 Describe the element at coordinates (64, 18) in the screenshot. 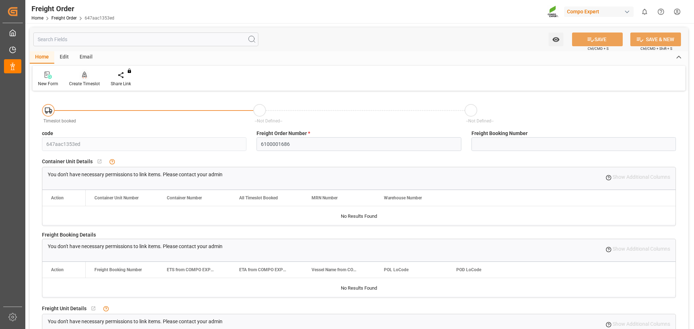

I see `a: Freight Order` at that location.